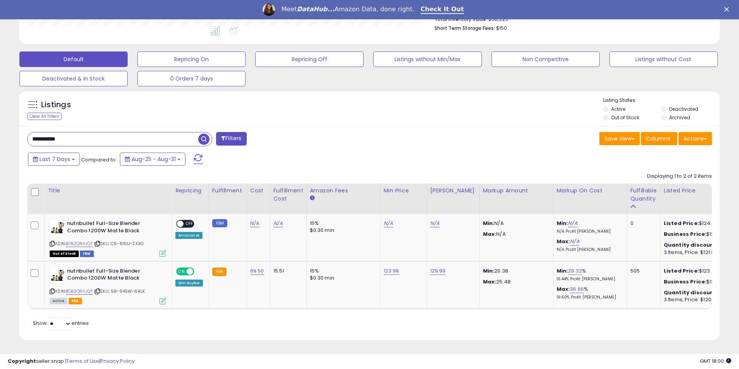 The width and height of the screenshot is (739, 369). Describe the element at coordinates (22, 361) in the screenshot. I see `strong: Copyright` at that location.